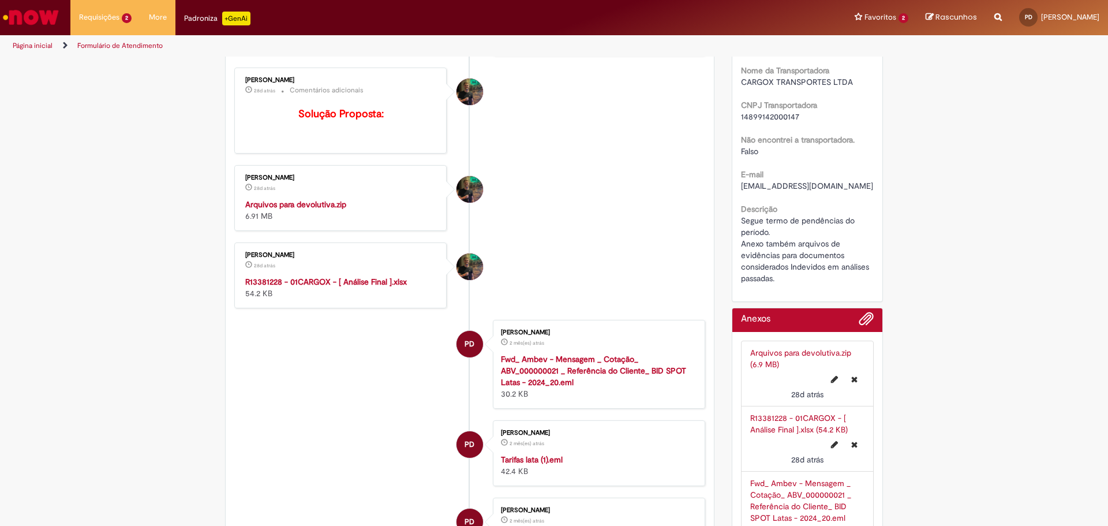 The height and width of the screenshot is (526, 1108). What do you see at coordinates (755, 319) in the screenshot?
I see `h2: Anexos` at bounding box center [755, 319].